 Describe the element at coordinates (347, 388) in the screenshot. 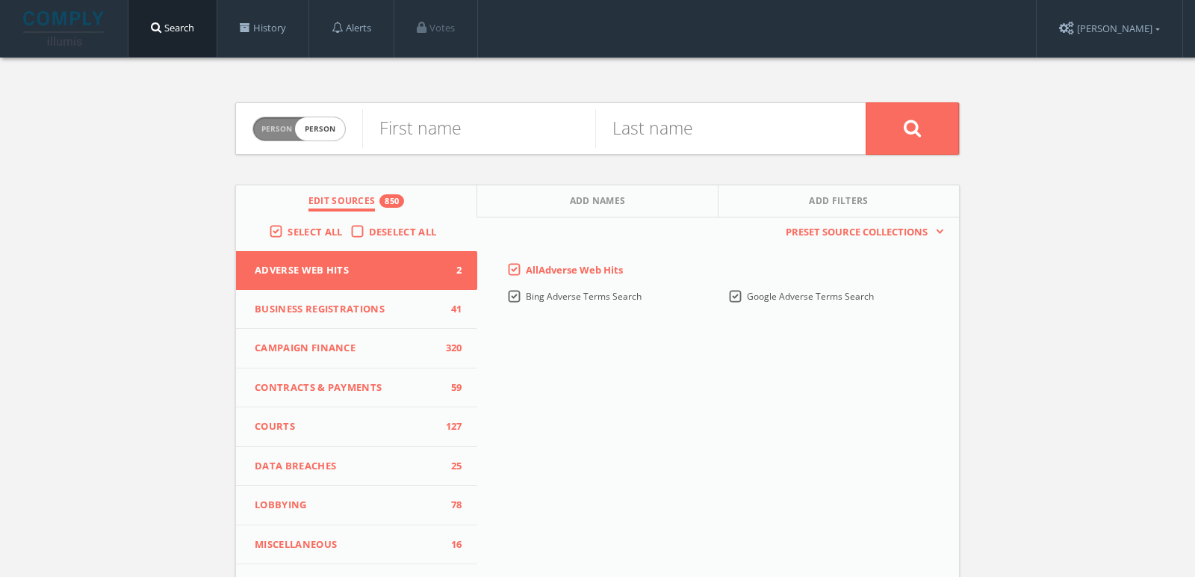

I see `span: Contracts & Payments` at that location.